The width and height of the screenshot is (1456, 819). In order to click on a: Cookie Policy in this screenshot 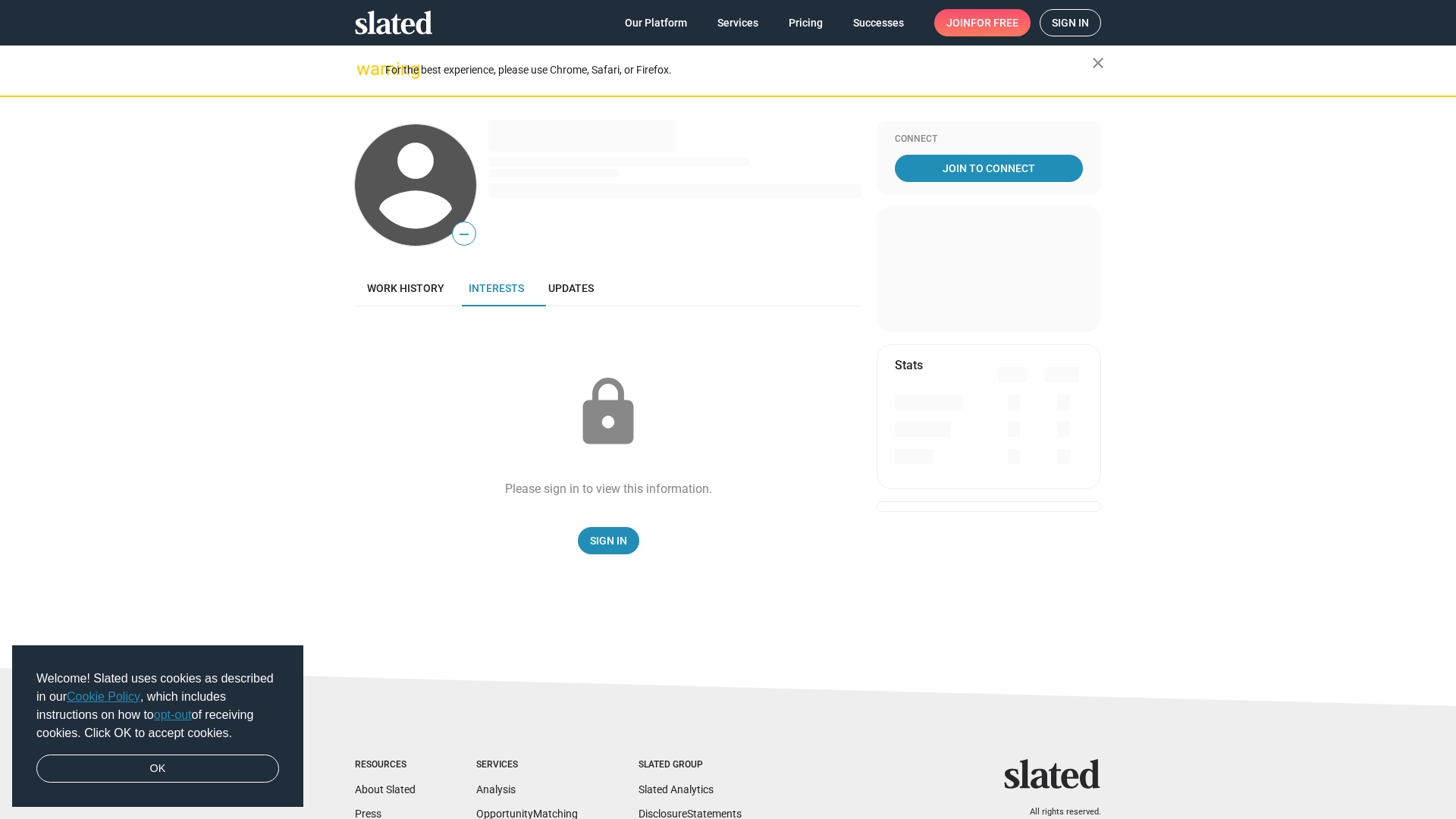, I will do `click(103, 696)`.